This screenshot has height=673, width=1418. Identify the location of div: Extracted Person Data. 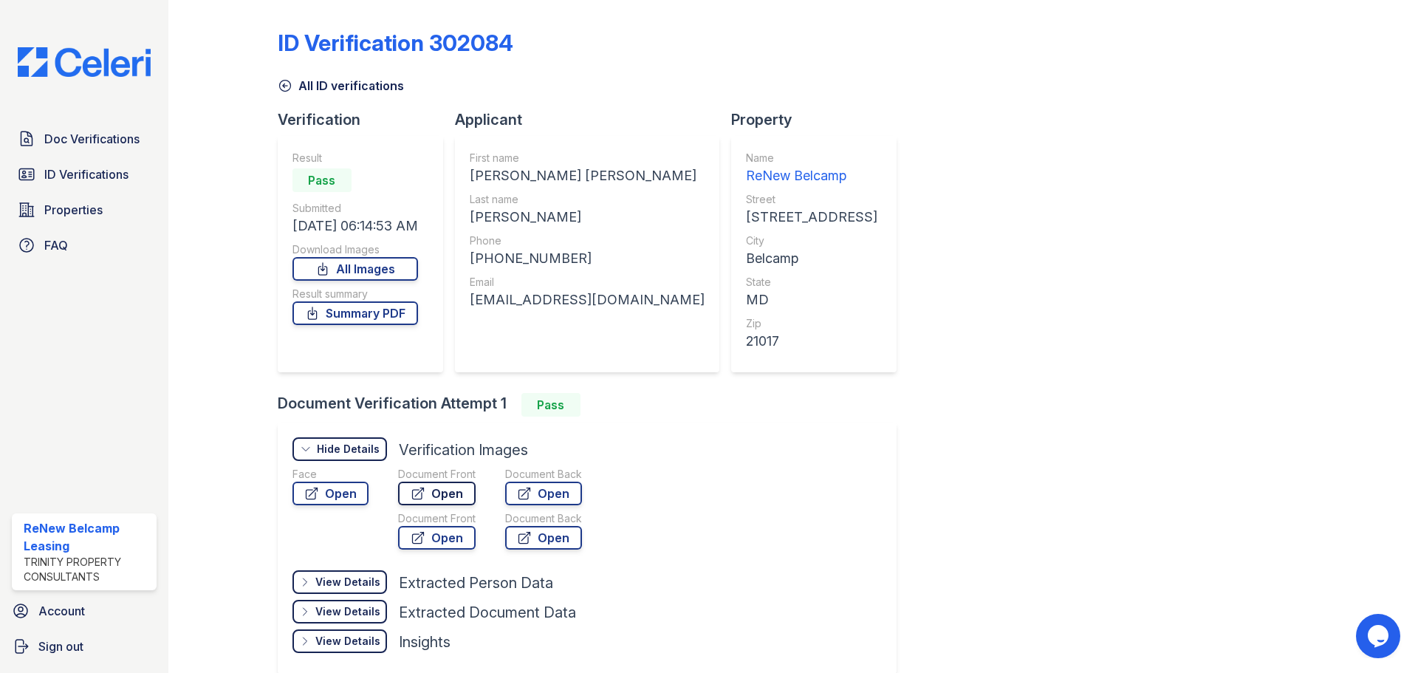
(476, 583).